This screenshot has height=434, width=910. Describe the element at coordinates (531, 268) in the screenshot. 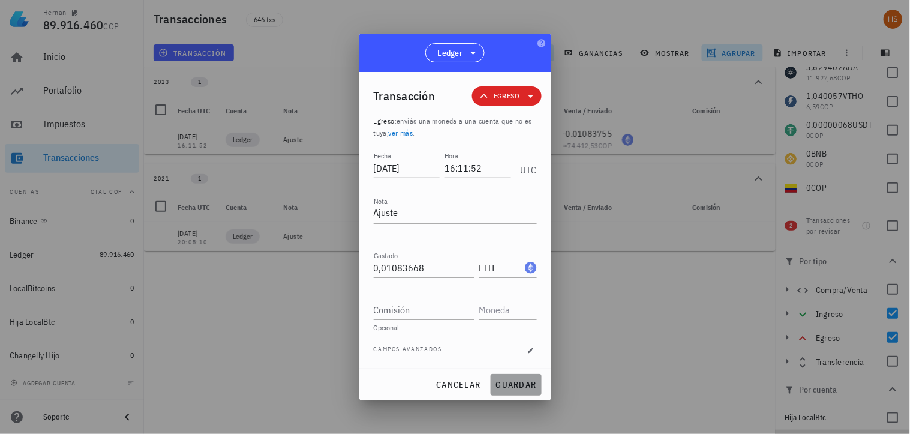

I see `div: ETH-icon` at that location.